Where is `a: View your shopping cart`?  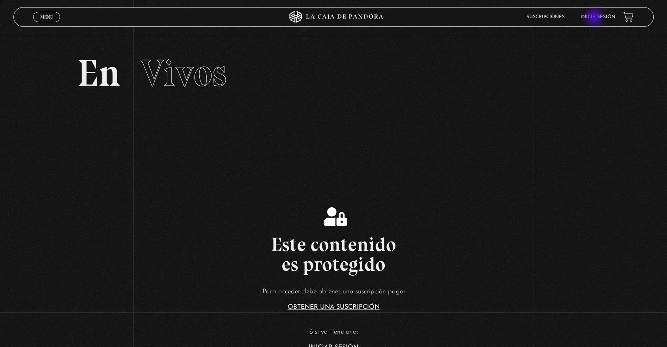 a: View your shopping cart is located at coordinates (628, 17).